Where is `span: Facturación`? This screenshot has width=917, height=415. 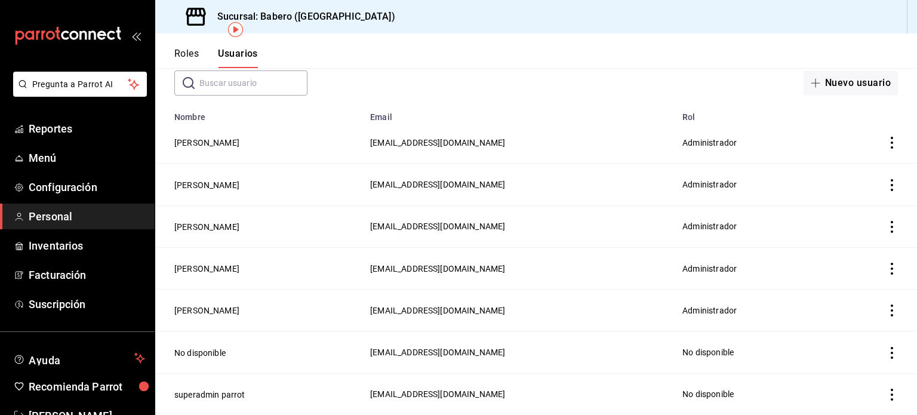 span: Facturación is located at coordinates (87, 275).